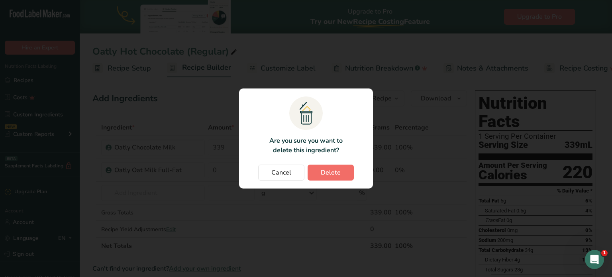 This screenshot has width=612, height=277. Describe the element at coordinates (604, 253) in the screenshot. I see `span: 1` at that location.